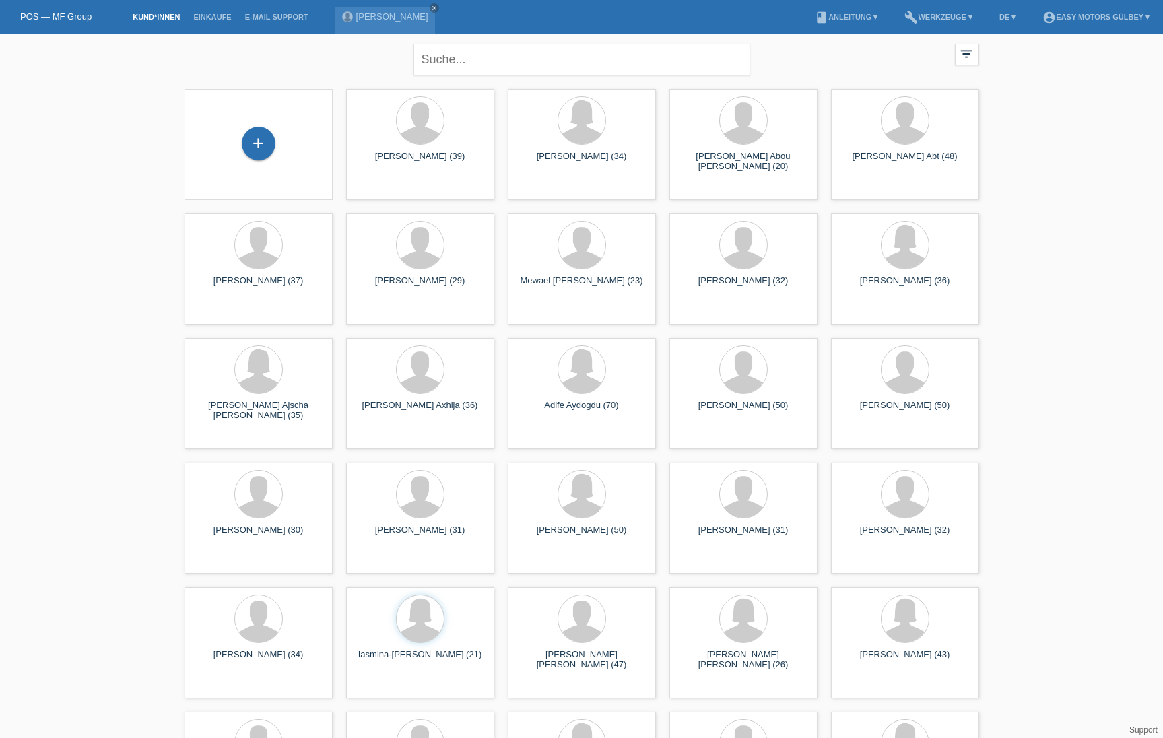  Describe the element at coordinates (56, 16) in the screenshot. I see `a: POS — MF Group` at that location.